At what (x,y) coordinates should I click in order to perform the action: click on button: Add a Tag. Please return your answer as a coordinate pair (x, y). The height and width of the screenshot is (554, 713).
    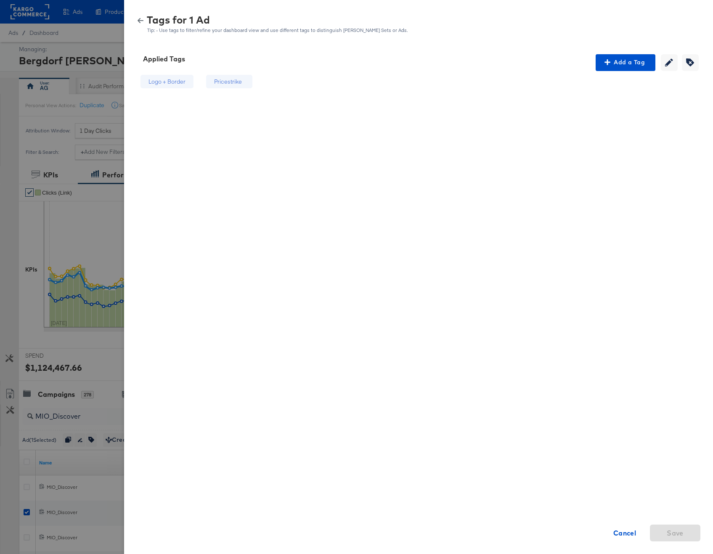
    Looking at the image, I should click on (625, 63).